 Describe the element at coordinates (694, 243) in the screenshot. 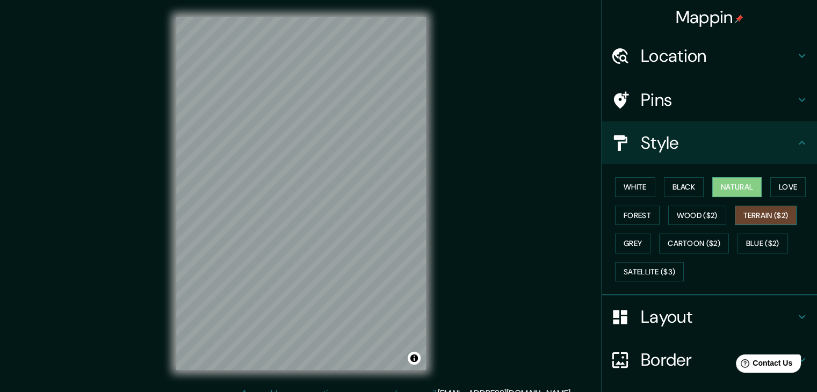

I see `button: Cartoon ($2)` at that location.